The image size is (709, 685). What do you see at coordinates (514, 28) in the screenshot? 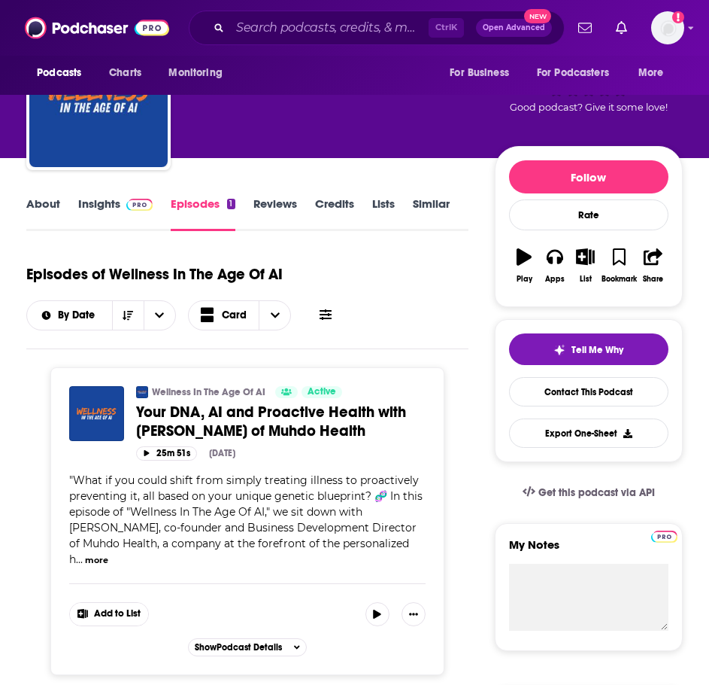
I see `span: Open Advanced` at bounding box center [514, 28].